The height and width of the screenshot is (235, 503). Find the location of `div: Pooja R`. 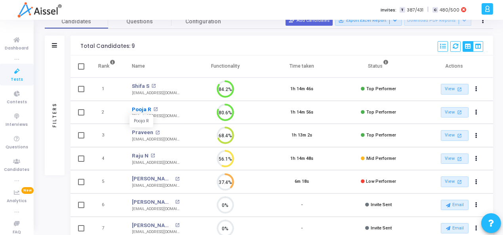

div: Pooja R is located at coordinates (141, 121).